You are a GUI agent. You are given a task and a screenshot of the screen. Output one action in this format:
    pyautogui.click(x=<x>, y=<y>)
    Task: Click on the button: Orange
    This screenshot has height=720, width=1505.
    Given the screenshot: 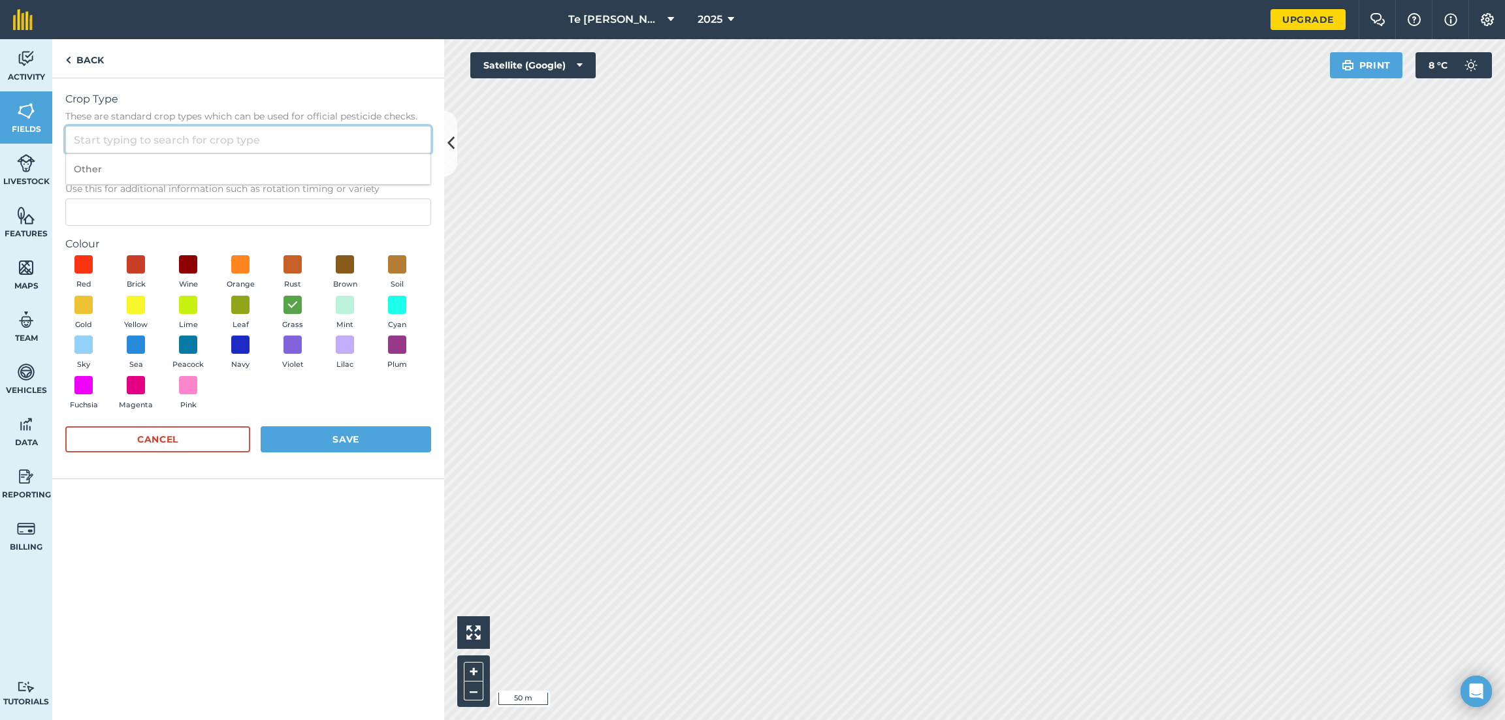 What is the action you would take?
    pyautogui.click(x=240, y=273)
    